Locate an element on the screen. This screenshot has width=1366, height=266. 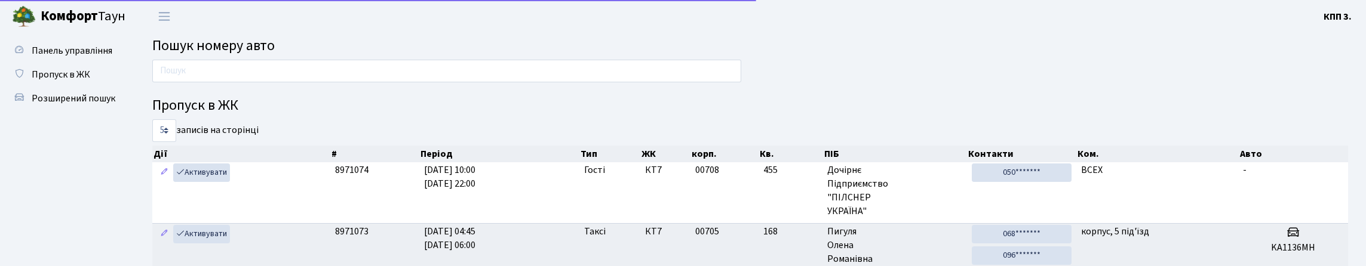
span: Таун is located at coordinates (83, 17).